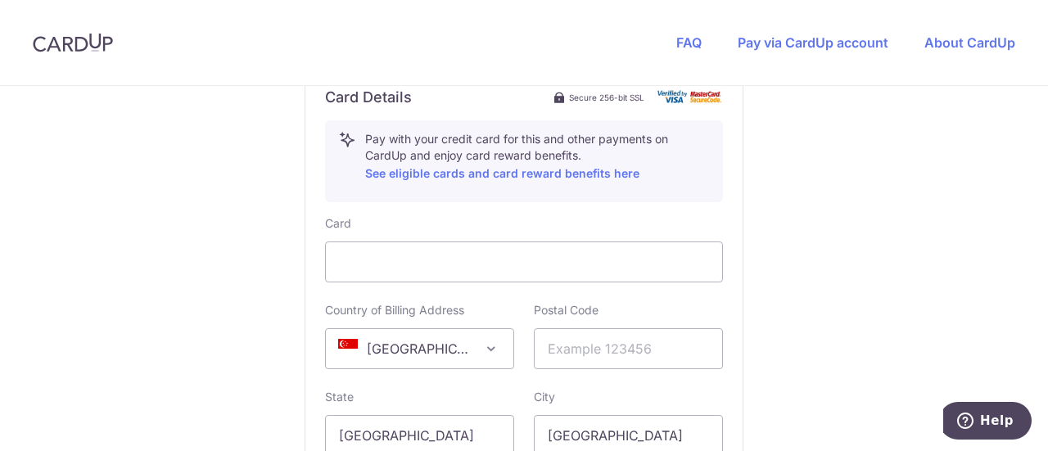 Image resolution: width=1048 pixels, height=451 pixels. Describe the element at coordinates (339, 397) in the screenshot. I see `label: State` at that location.